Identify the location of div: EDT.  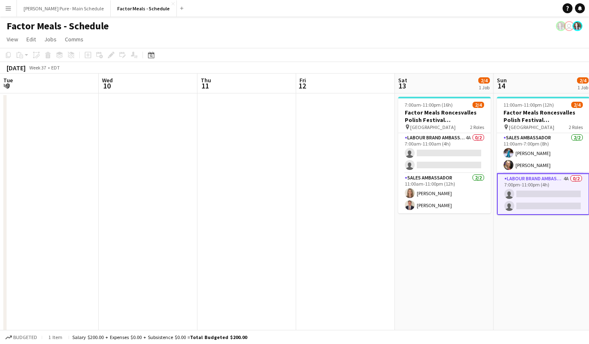
(55, 67).